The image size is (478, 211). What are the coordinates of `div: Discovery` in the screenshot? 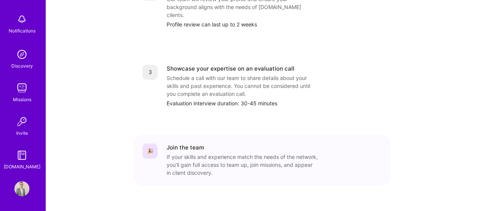 It's located at (22, 66).